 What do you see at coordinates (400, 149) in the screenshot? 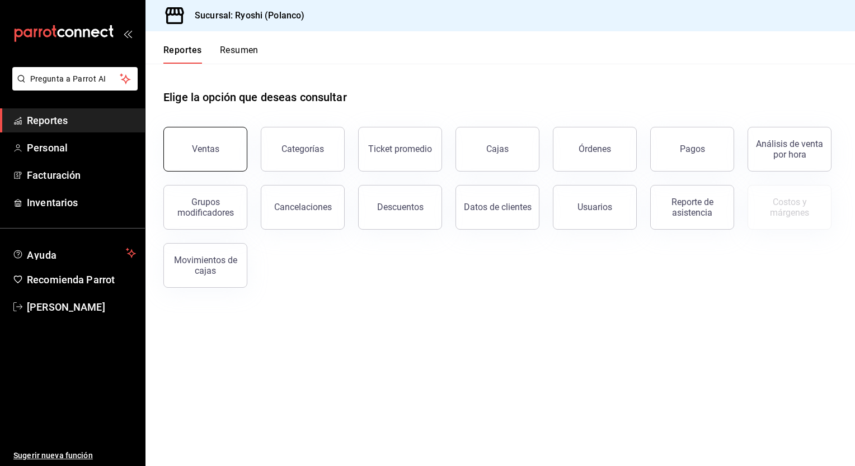
I see `div: Ticket promedio` at bounding box center [400, 149].